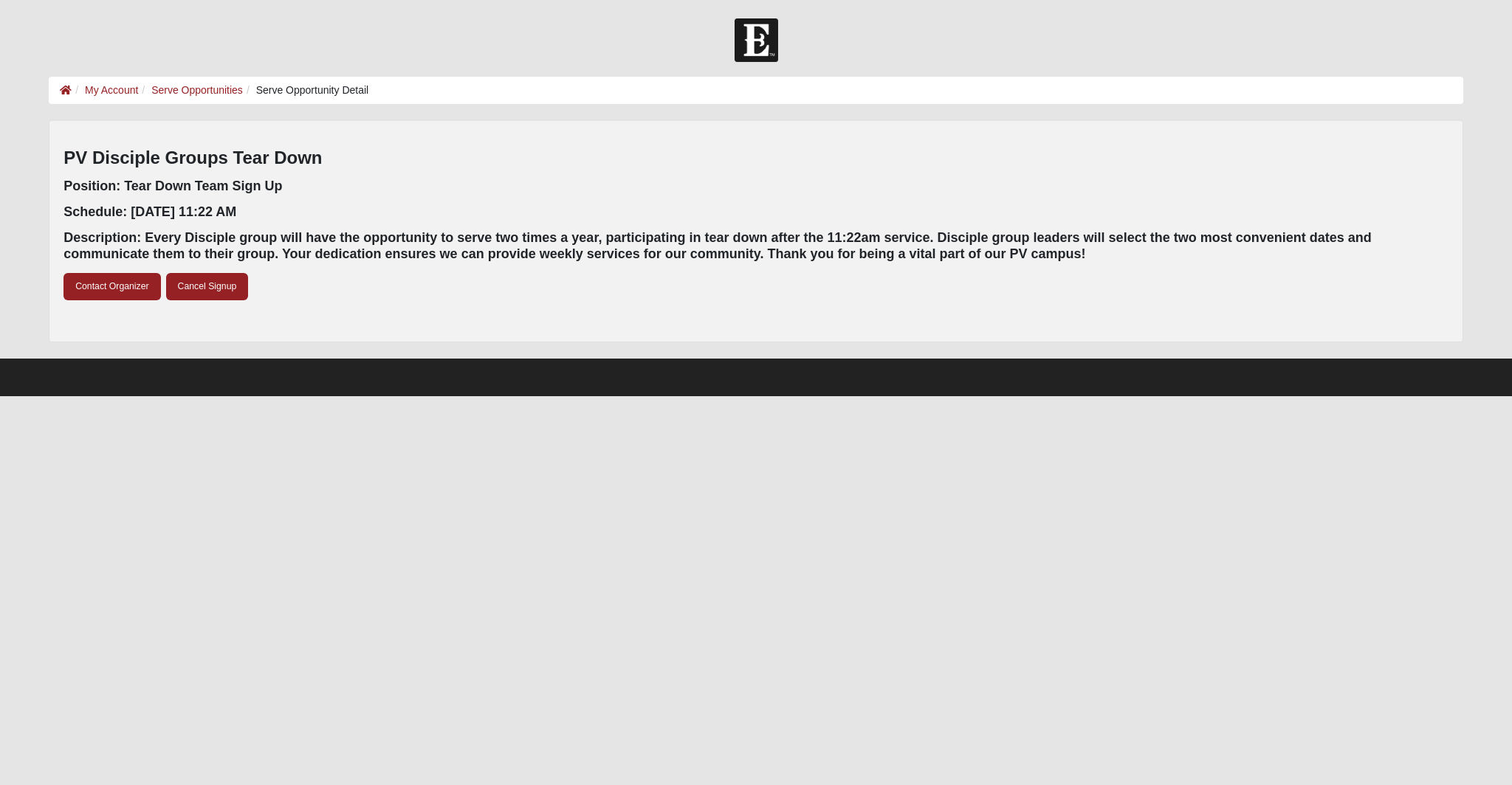 The width and height of the screenshot is (1512, 785). I want to click on li: Serve Opportunity Detail, so click(305, 90).